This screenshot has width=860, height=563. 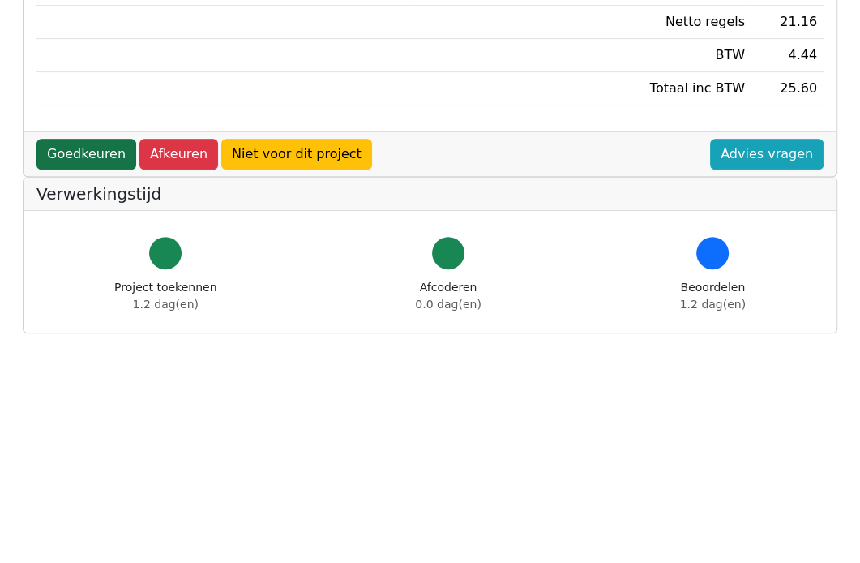 What do you see at coordinates (297, 154) in the screenshot?
I see `a: Niet voor dit project` at bounding box center [297, 154].